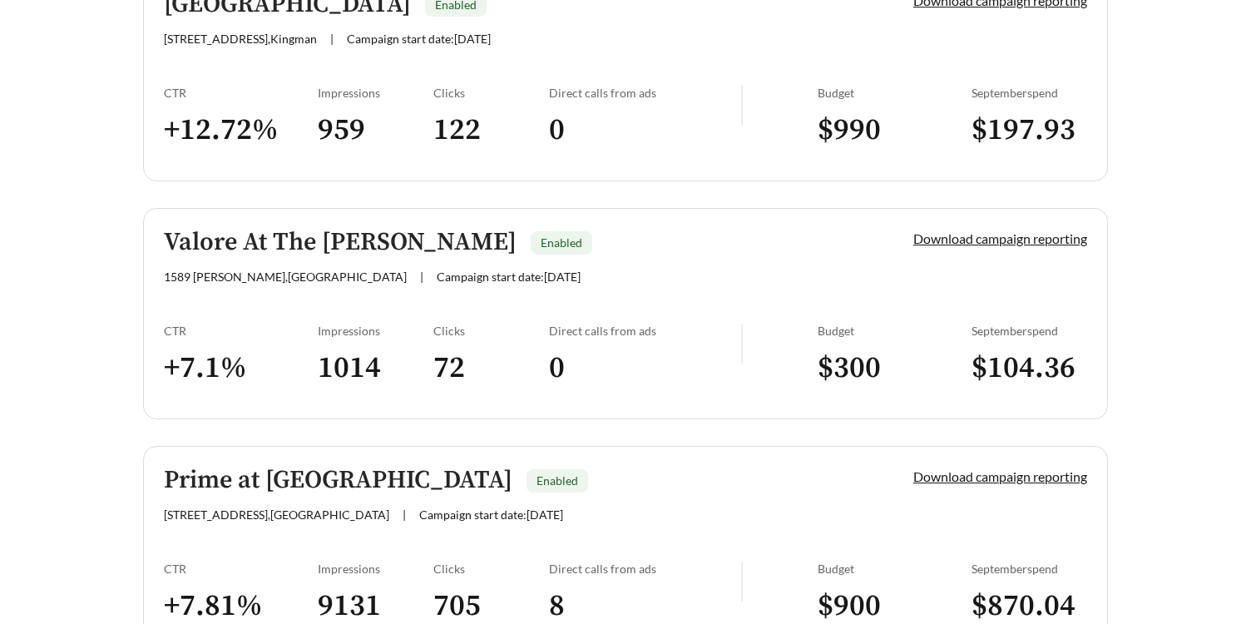 The image size is (1251, 624). What do you see at coordinates (491, 368) in the screenshot?
I see `h3: 72` at bounding box center [491, 368].